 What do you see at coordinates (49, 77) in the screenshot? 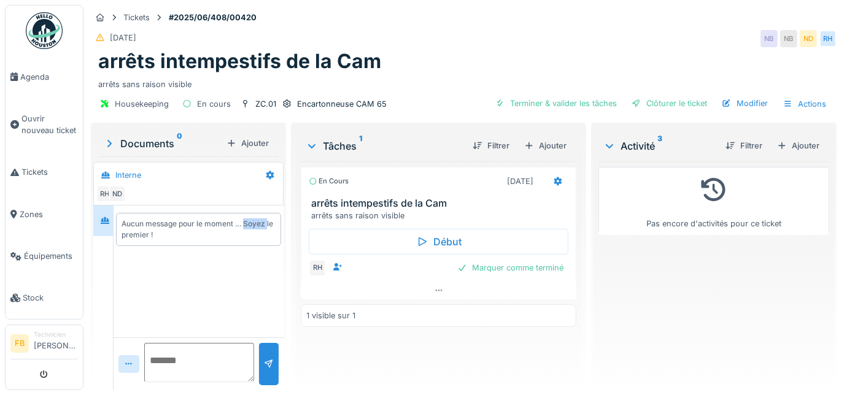
I see `span: Agenda` at bounding box center [49, 77].